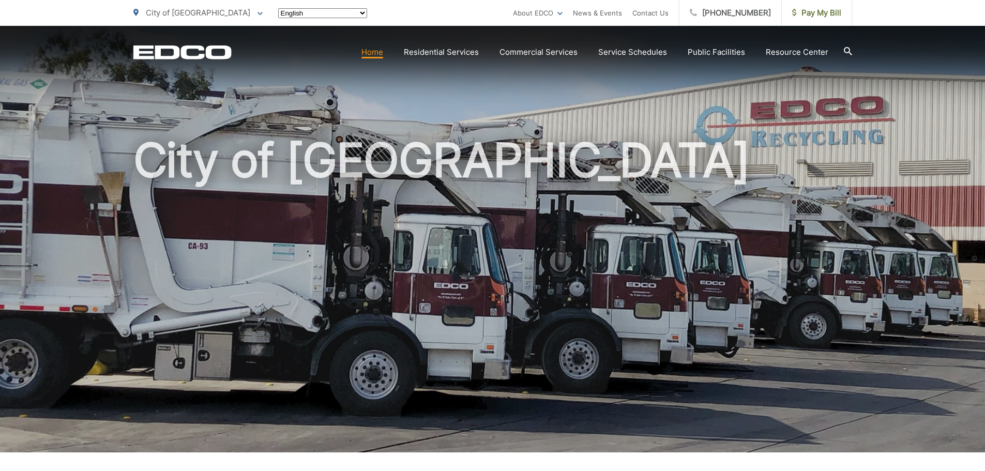  I want to click on a: Home, so click(372, 52).